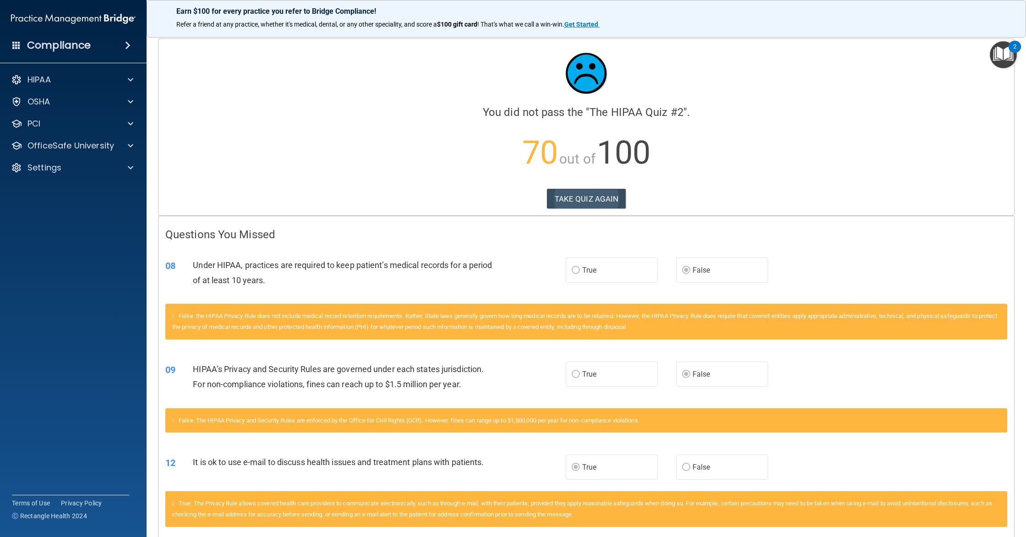 The height and width of the screenshot is (537, 1026). Describe the element at coordinates (577, 159) in the screenshot. I see `span: out of` at that location.